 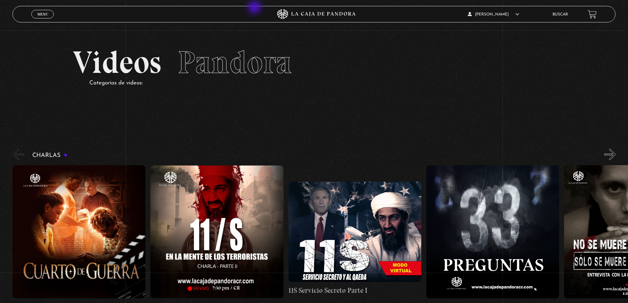 I want to click on h3: Charlas, so click(x=50, y=155).